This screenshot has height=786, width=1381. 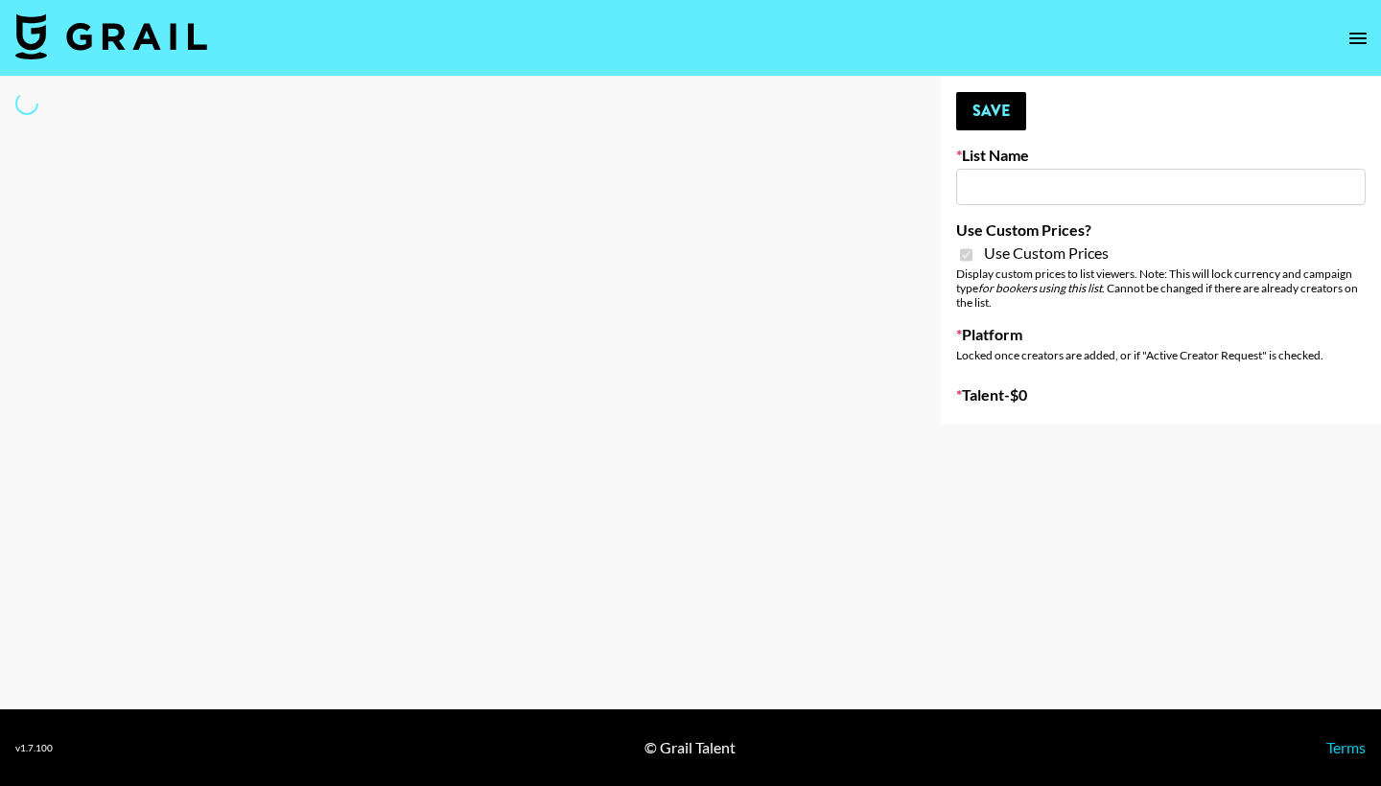 What do you see at coordinates (1160, 288) in the screenshot?
I see `div: Display custom prices to list viewers. Note: This will lock currency and campaign type . Cannot b...` at bounding box center [1160, 288].